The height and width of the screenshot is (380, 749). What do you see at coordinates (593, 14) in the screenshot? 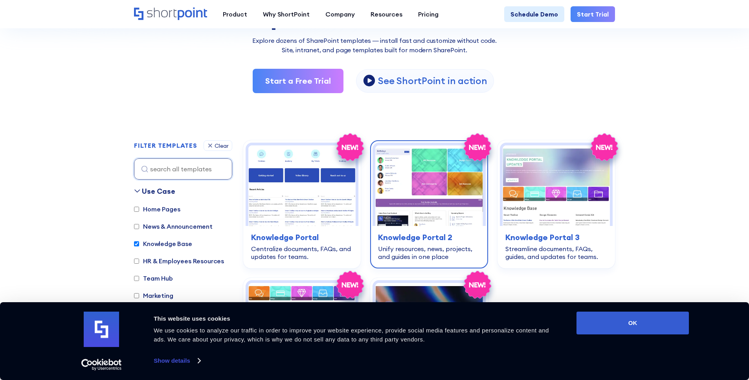
I see `a: Start Trial` at bounding box center [593, 14].